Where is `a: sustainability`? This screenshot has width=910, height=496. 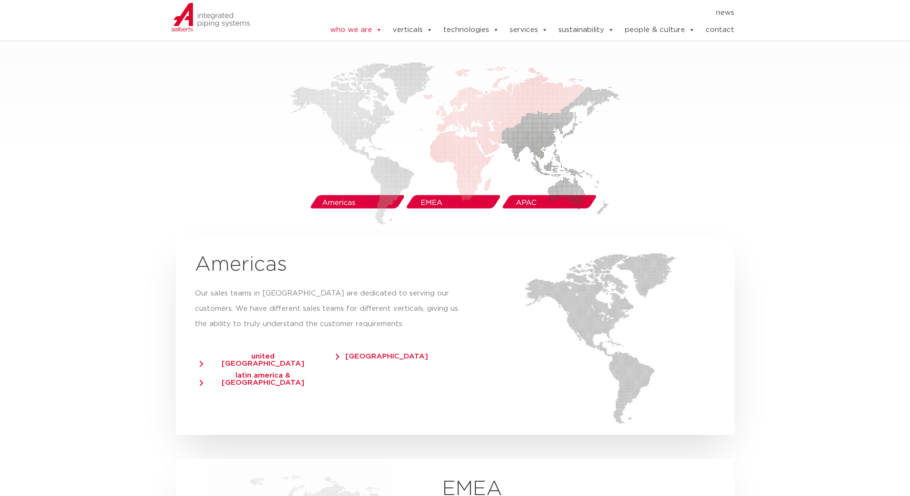 a: sustainability is located at coordinates (586, 30).